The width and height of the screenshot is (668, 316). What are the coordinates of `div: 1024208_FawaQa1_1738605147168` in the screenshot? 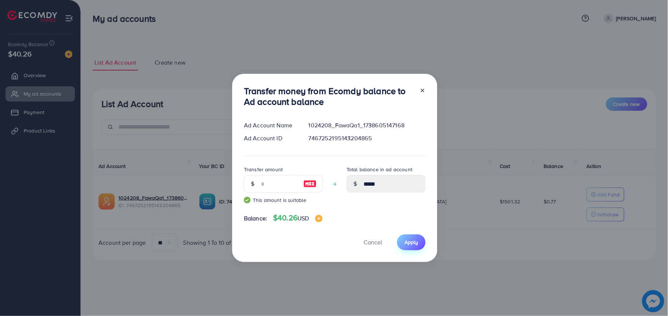 It's located at (367, 125).